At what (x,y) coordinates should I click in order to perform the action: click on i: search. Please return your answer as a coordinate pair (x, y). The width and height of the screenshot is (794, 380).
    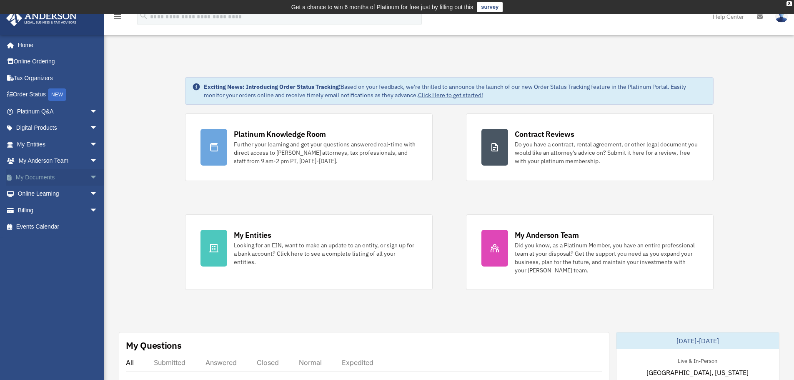
    Looking at the image, I should click on (144, 16).